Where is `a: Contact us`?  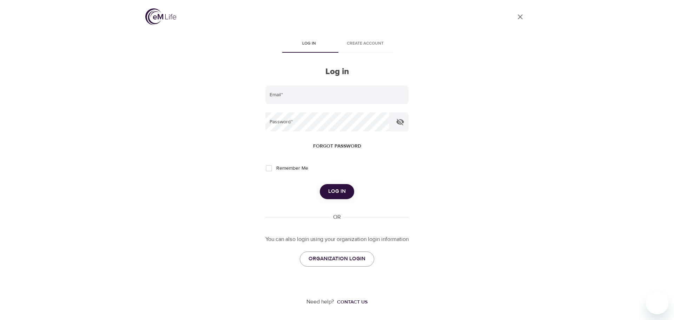
a: Contact us is located at coordinates (351, 302).